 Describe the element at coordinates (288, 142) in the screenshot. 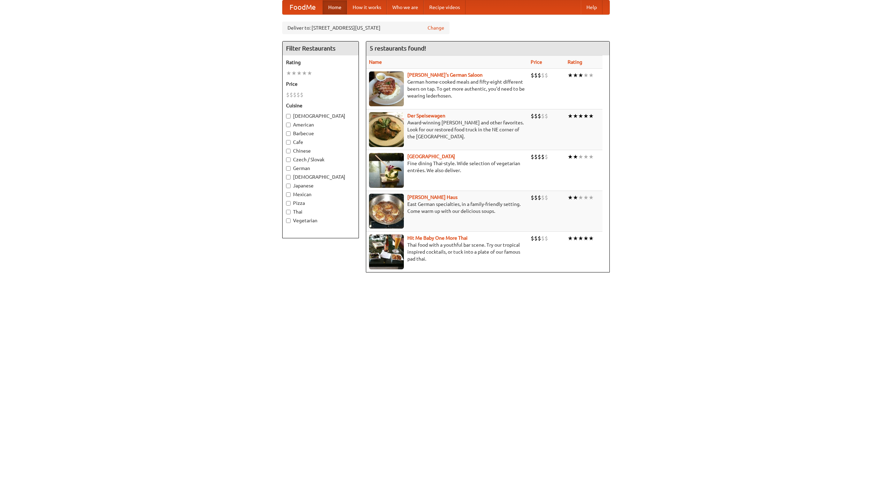

I see `input: Cafe` at that location.